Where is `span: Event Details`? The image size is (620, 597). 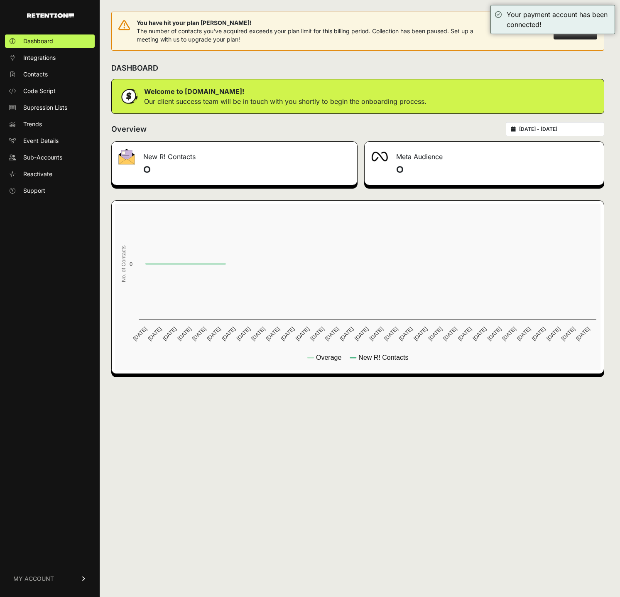
span: Event Details is located at coordinates (41, 141).